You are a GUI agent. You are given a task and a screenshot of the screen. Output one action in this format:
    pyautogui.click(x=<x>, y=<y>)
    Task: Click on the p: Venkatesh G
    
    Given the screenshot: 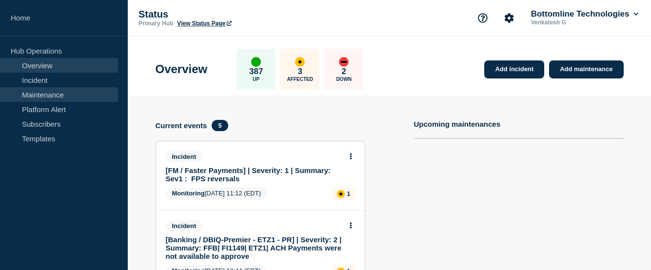 What is the action you would take?
    pyautogui.click(x=580, y=22)
    